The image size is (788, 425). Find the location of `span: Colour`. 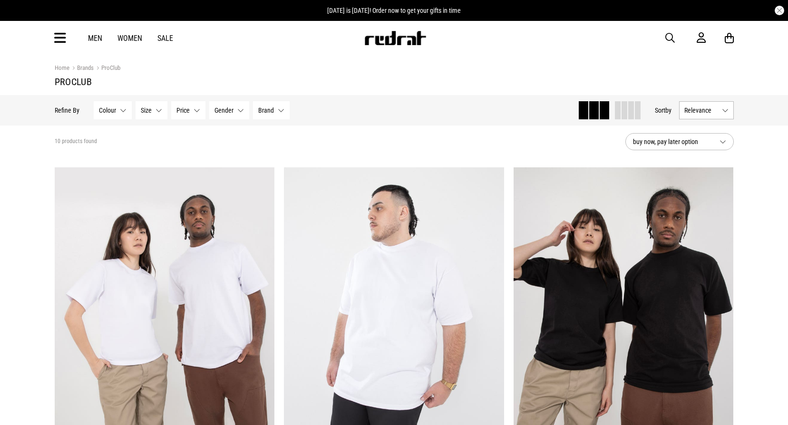

span: Colour is located at coordinates (108, 110).